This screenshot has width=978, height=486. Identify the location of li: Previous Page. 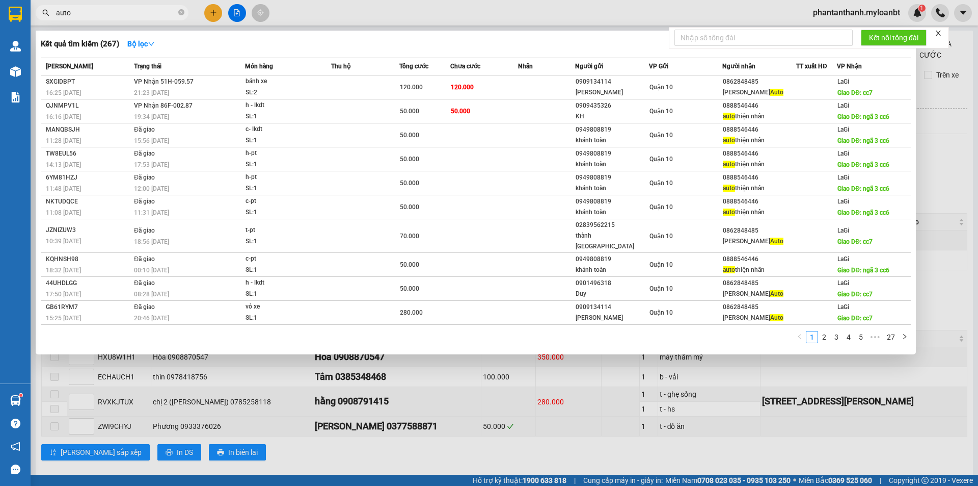
(800, 337).